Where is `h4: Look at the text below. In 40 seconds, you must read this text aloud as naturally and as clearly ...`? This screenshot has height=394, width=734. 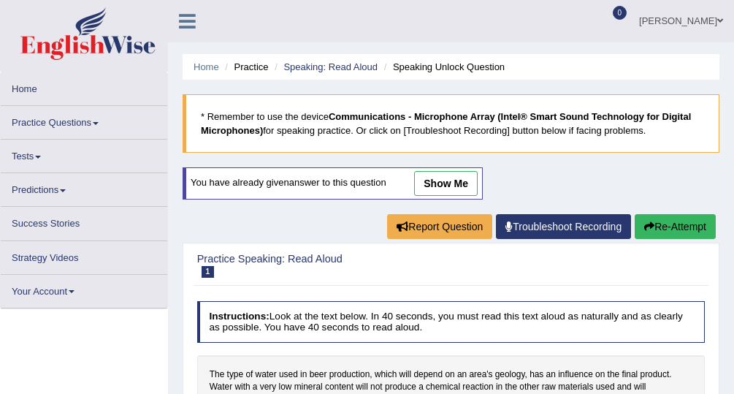
h4: Look at the text below. In 40 seconds, you must read this text aloud as naturally and as clearly ... is located at coordinates (452, 321).